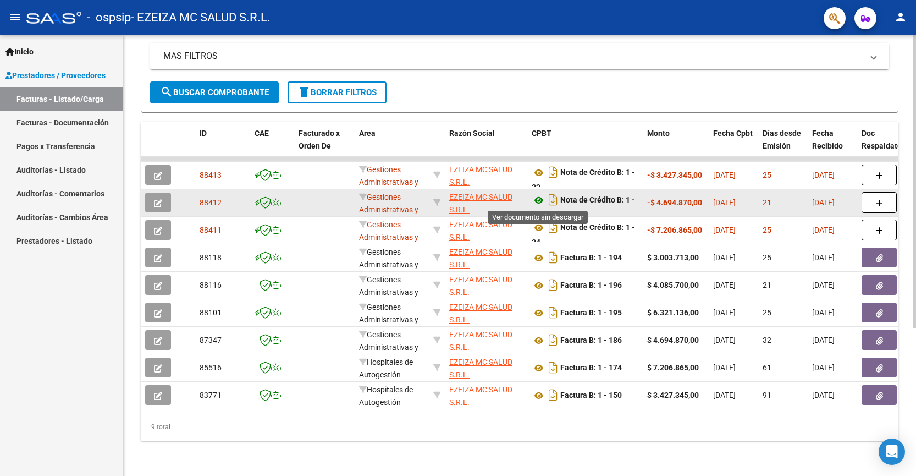 The image size is (916, 476). I want to click on strong: $ 7.206.865,00, so click(673, 367).